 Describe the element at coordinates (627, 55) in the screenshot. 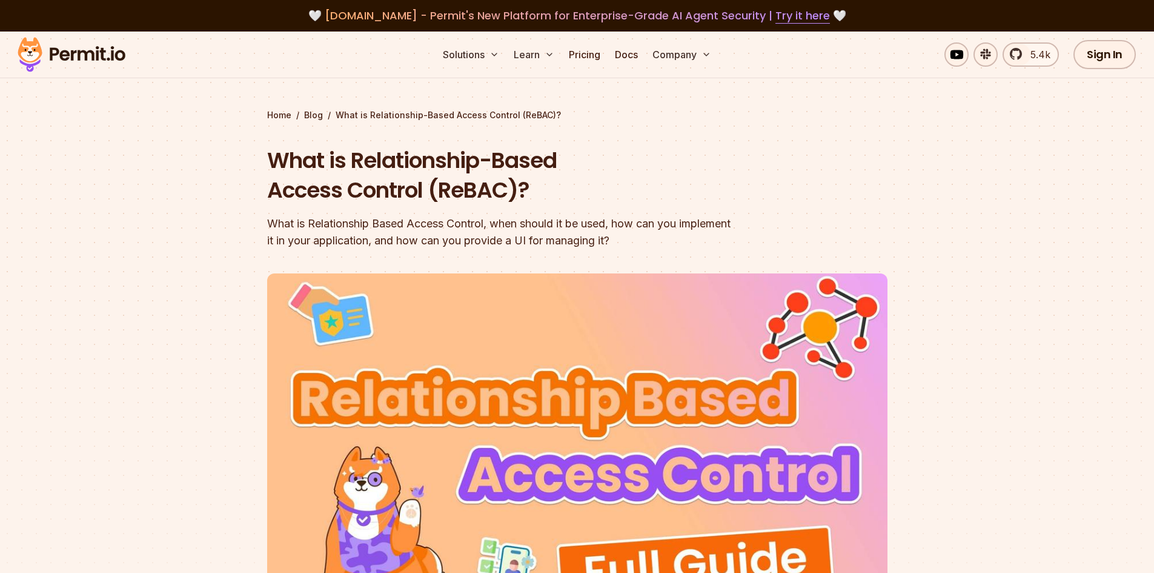

I see `a: Docs` at that location.